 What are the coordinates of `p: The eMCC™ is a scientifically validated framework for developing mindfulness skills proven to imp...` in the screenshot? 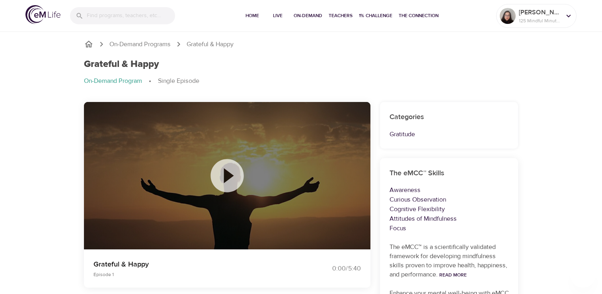 It's located at (449, 261).